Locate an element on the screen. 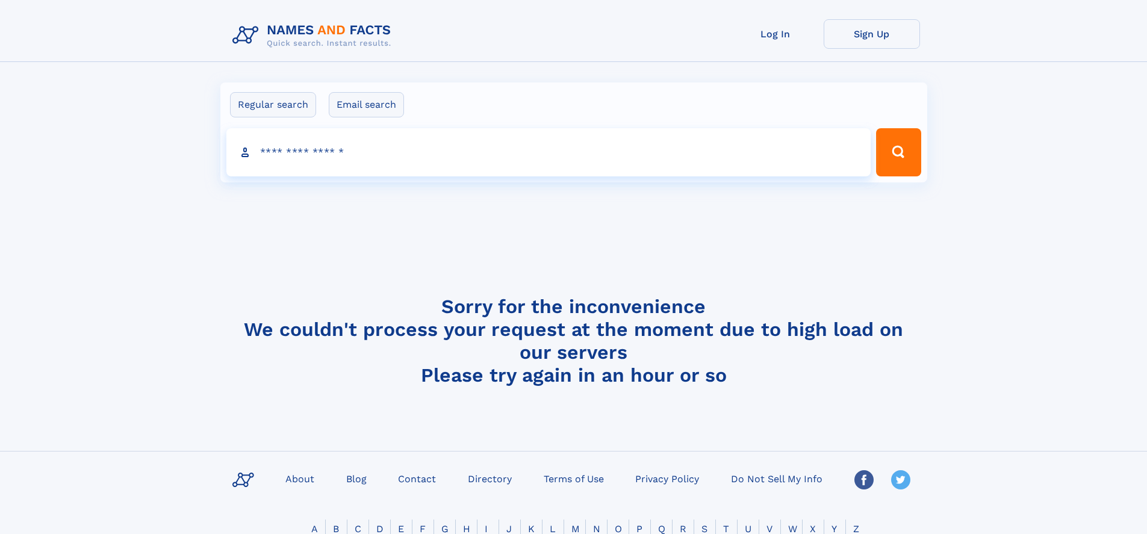  button: Search Button is located at coordinates (898, 152).